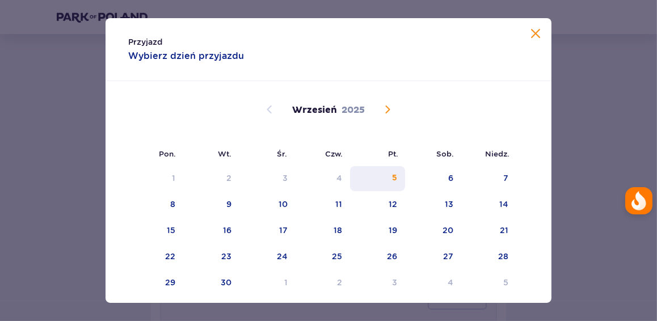  I want to click on div: 11, so click(339, 204).